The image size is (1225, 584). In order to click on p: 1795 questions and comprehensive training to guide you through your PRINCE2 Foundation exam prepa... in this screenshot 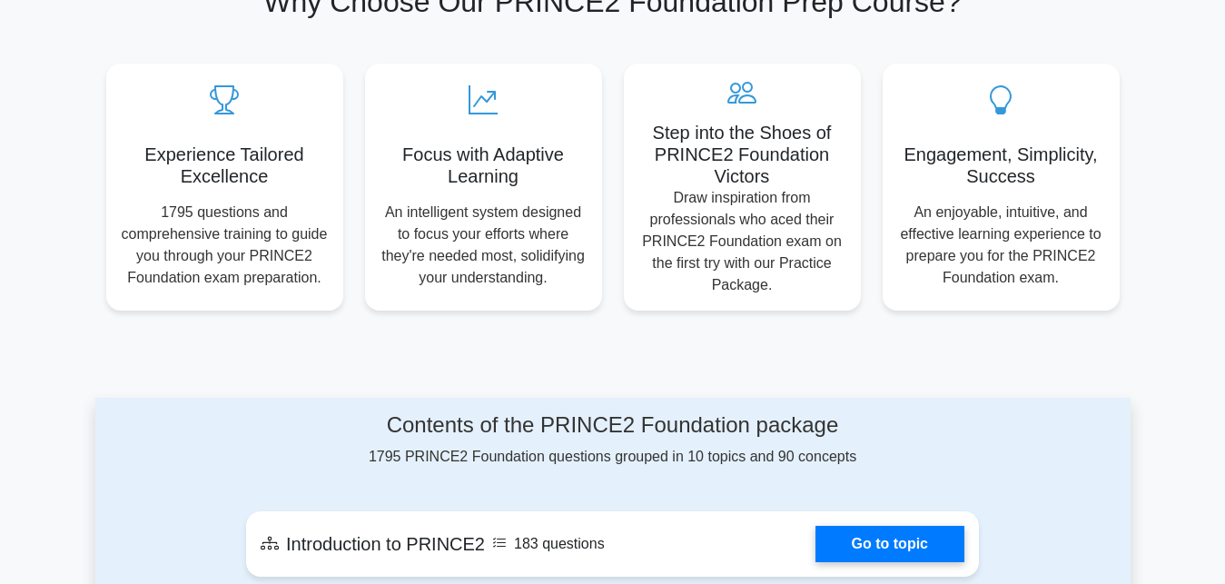, I will do `click(224, 245)`.